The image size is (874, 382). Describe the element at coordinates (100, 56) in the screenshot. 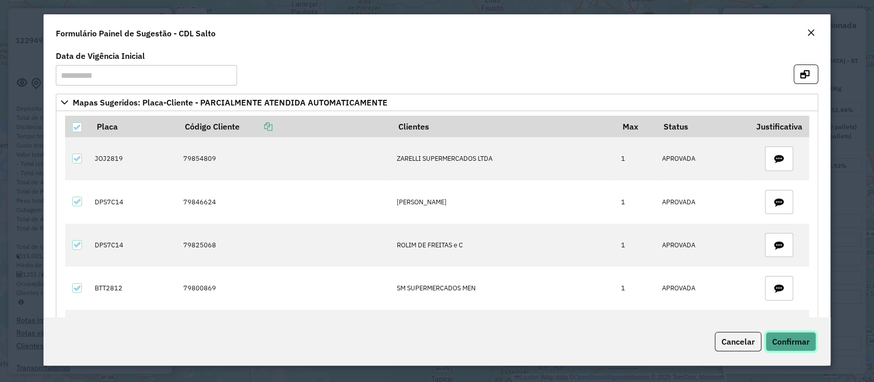

I see `label: Data de Vigência Inicial` at that location.